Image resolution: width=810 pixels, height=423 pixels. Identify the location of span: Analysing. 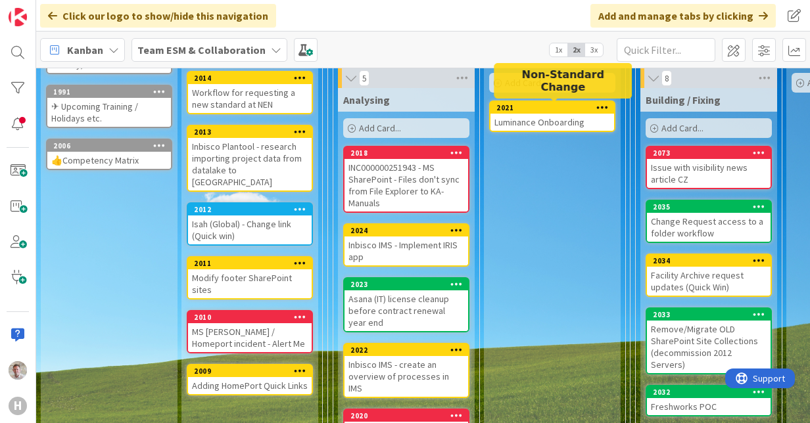
(366, 100).